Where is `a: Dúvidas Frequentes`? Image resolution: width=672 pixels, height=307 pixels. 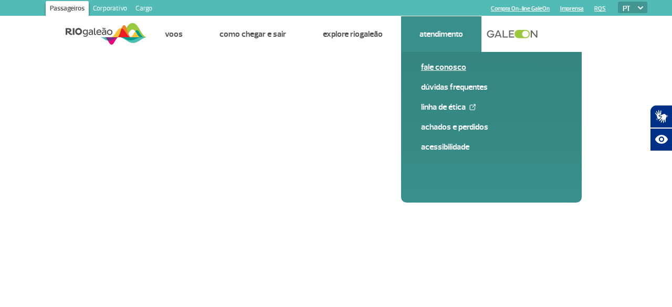
a: Dúvidas Frequentes is located at coordinates (491, 87).